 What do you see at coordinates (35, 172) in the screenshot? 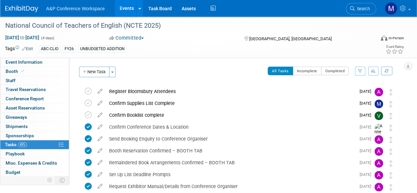
I see `a: Budget` at bounding box center [35, 172].